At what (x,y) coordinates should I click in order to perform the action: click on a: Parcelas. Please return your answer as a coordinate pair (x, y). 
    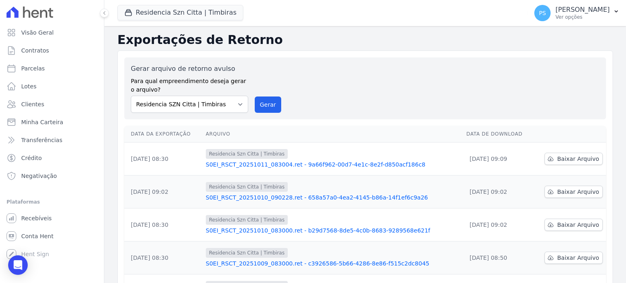
    Looking at the image, I should click on (52, 68).